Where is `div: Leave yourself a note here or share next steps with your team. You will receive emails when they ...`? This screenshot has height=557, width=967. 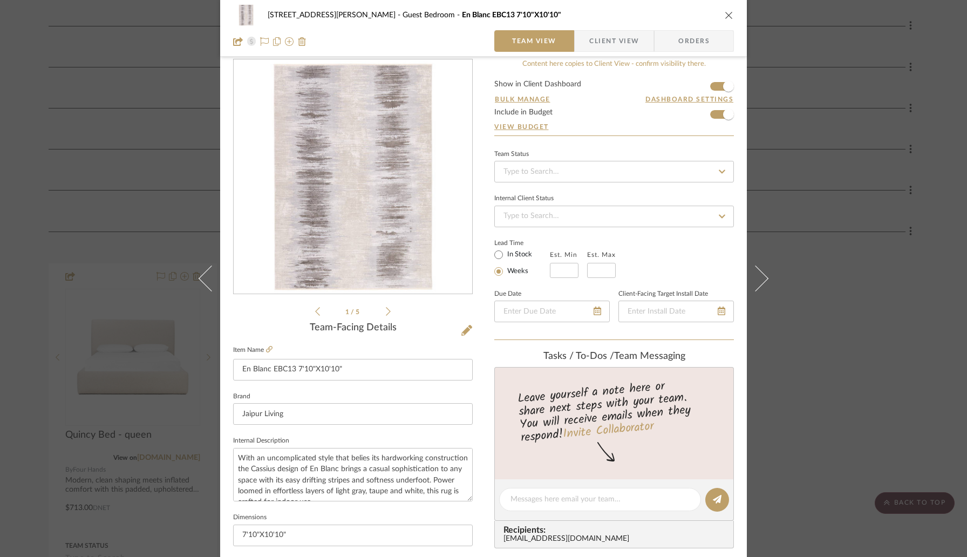 div: Leave yourself a note here or share next steps with your team. You will receive emails when they ... is located at coordinates (614, 411).